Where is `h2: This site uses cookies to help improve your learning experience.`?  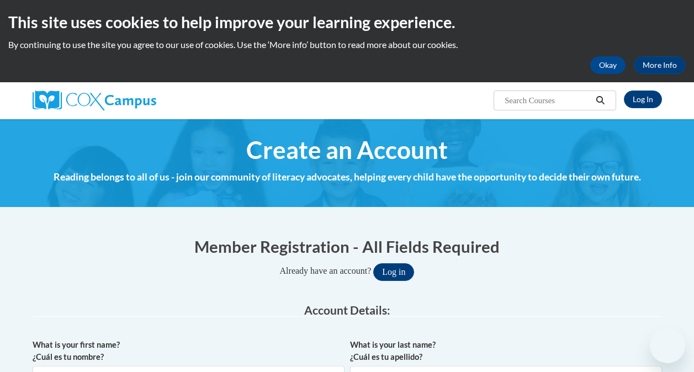
h2: This site uses cookies to help improve your learning experience. is located at coordinates (347, 22).